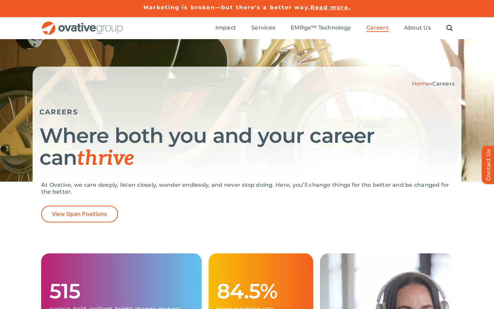 This screenshot has width=494, height=309. Describe the element at coordinates (418, 28) in the screenshot. I see `span: About Us` at that location.